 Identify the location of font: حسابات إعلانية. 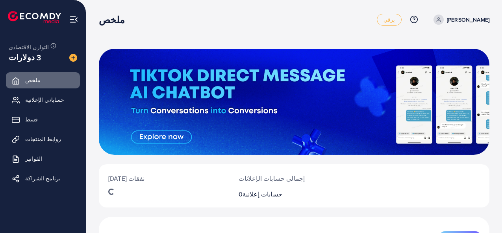
(262, 194).